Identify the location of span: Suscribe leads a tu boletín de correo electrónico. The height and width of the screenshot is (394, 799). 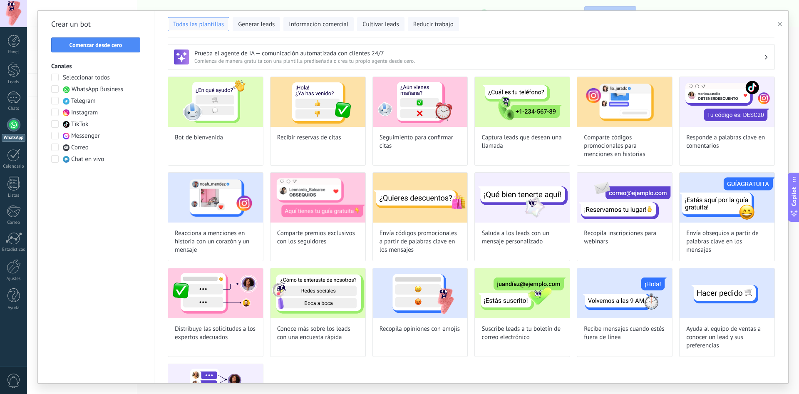
(522, 333).